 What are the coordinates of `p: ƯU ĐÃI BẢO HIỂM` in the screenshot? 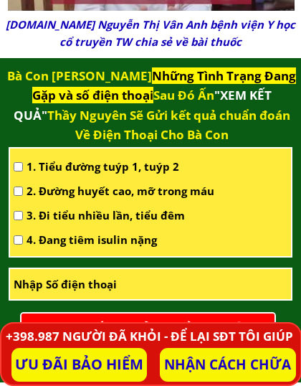 It's located at (80, 364).